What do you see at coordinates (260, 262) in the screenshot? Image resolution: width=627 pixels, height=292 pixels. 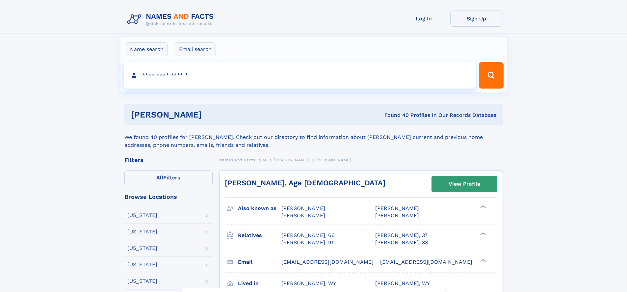 I see `h3: Email` at bounding box center [260, 262].